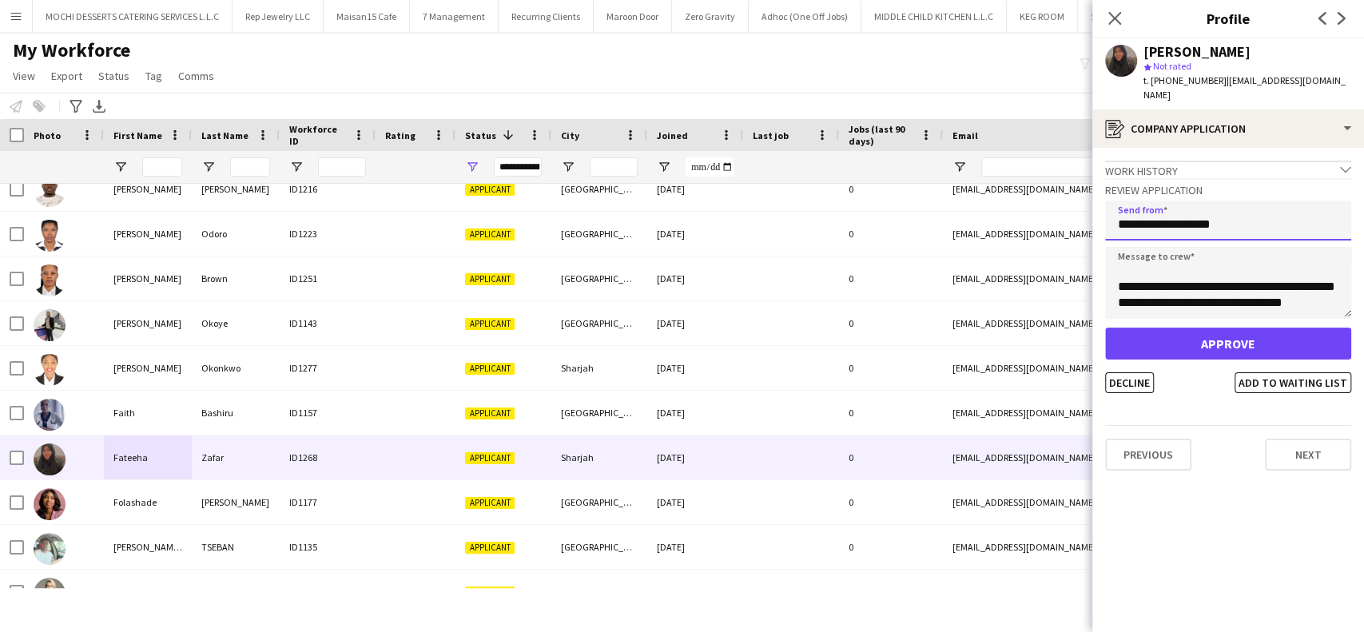 Image resolution: width=1364 pixels, height=632 pixels. I want to click on div: ID1216, so click(328, 189).